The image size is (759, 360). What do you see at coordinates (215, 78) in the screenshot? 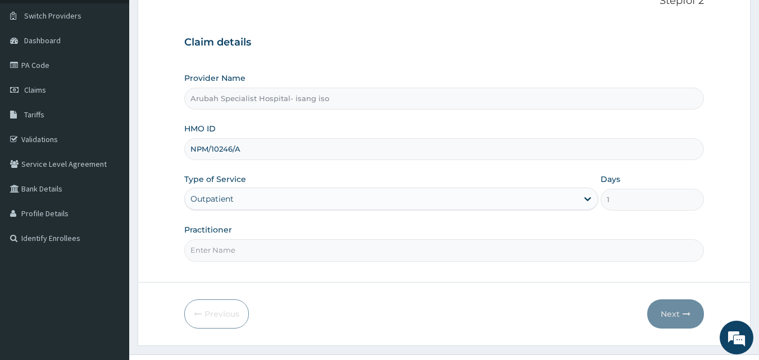
I see `label: Provider Name` at bounding box center [215, 78].